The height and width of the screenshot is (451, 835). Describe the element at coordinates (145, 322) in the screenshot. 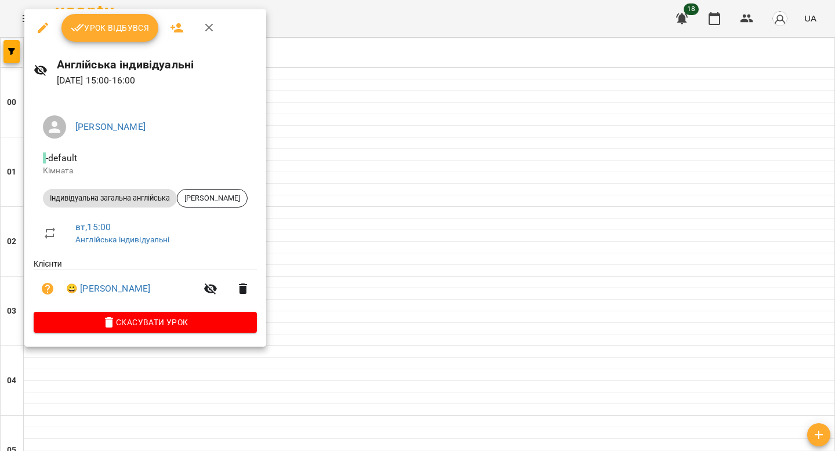

I see `span: Скасувати Урок` at that location.